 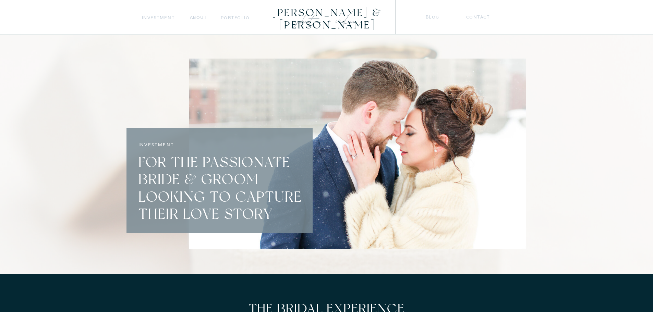 I want to click on a: Investment, so click(x=158, y=17).